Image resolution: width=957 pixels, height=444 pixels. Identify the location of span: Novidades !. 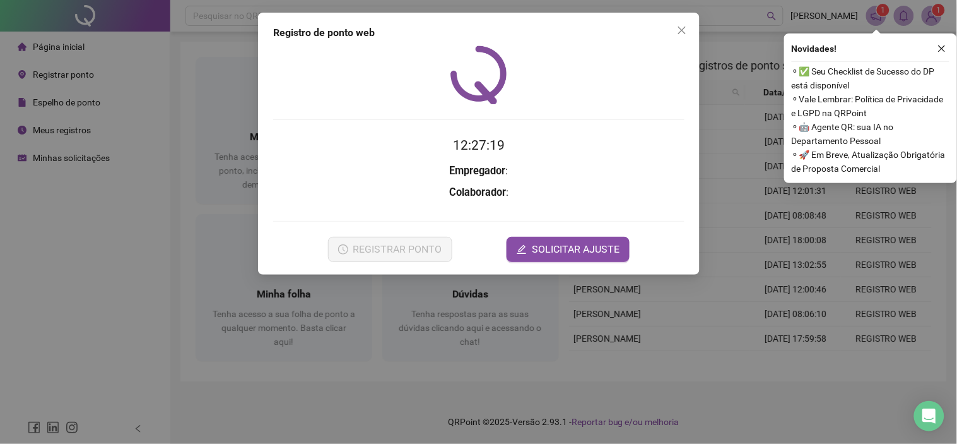
(815, 49).